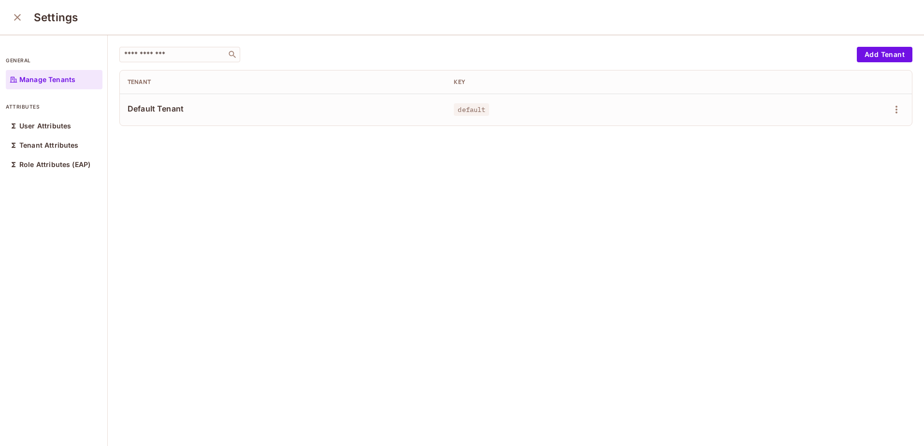 The height and width of the screenshot is (446, 924). What do you see at coordinates (609, 82) in the screenshot?
I see `div: Key` at bounding box center [609, 82].